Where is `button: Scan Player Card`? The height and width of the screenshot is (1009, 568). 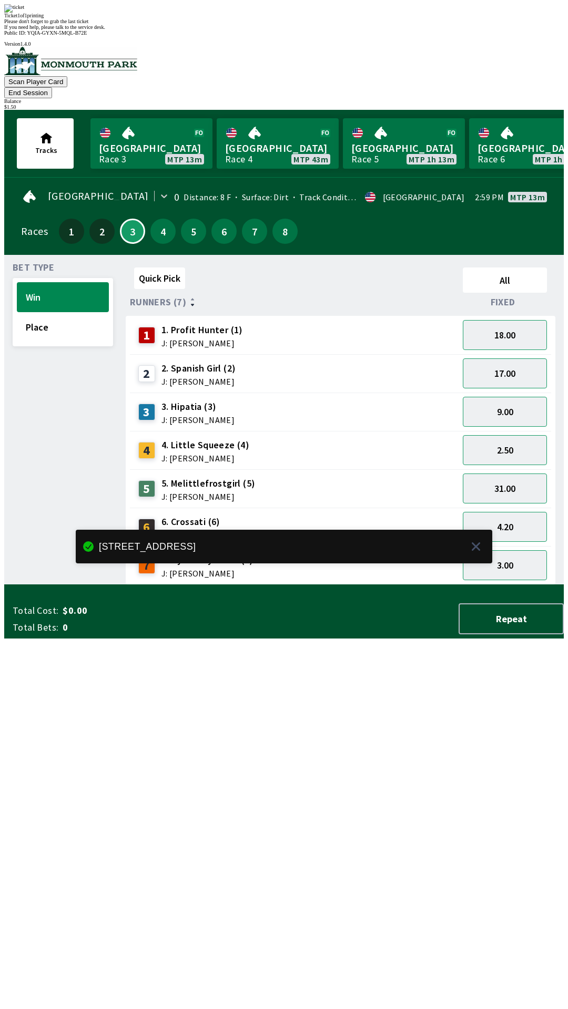 button: Scan Player Card is located at coordinates (36, 81).